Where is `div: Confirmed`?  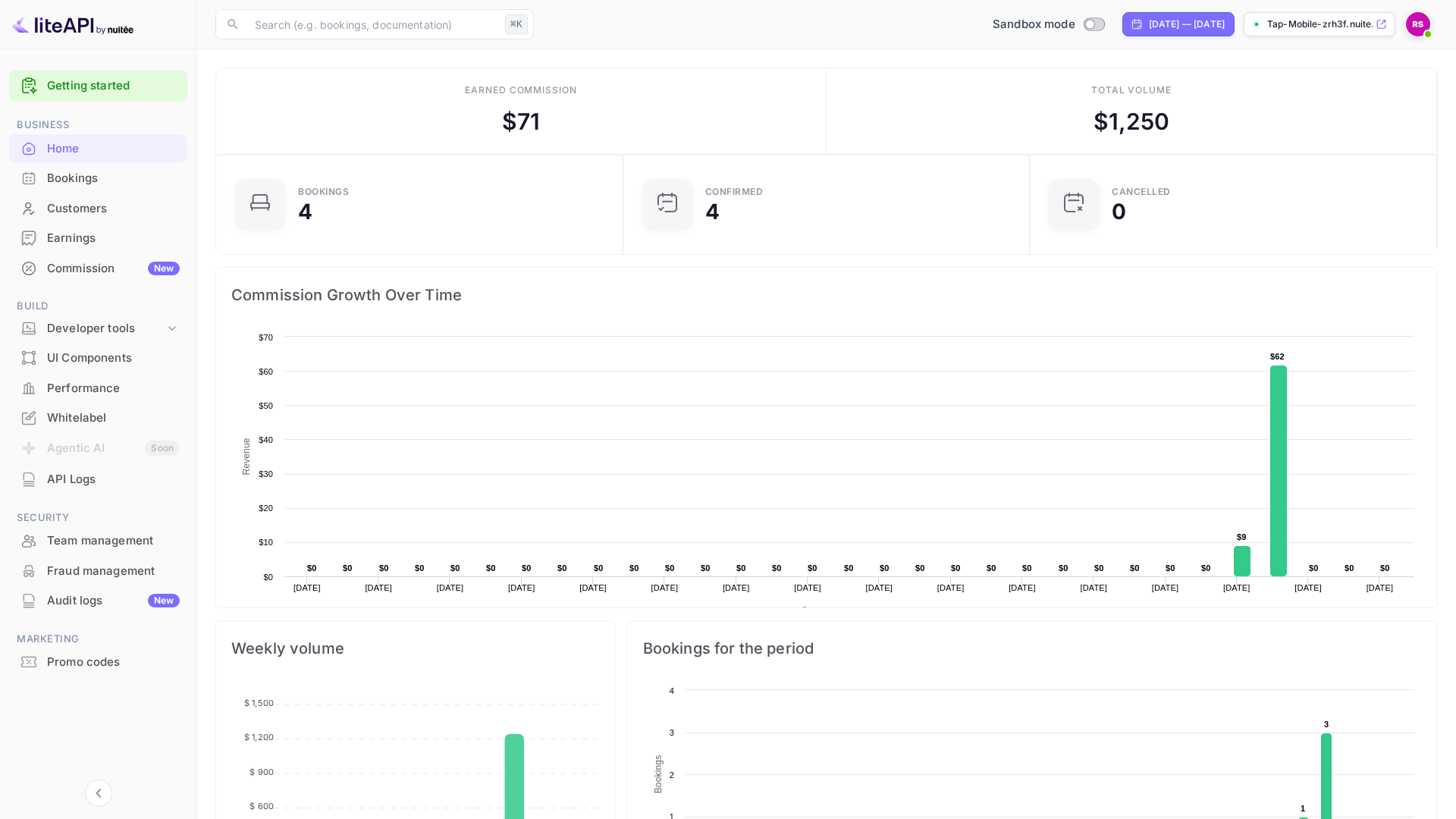 div: Confirmed is located at coordinates (734, 192).